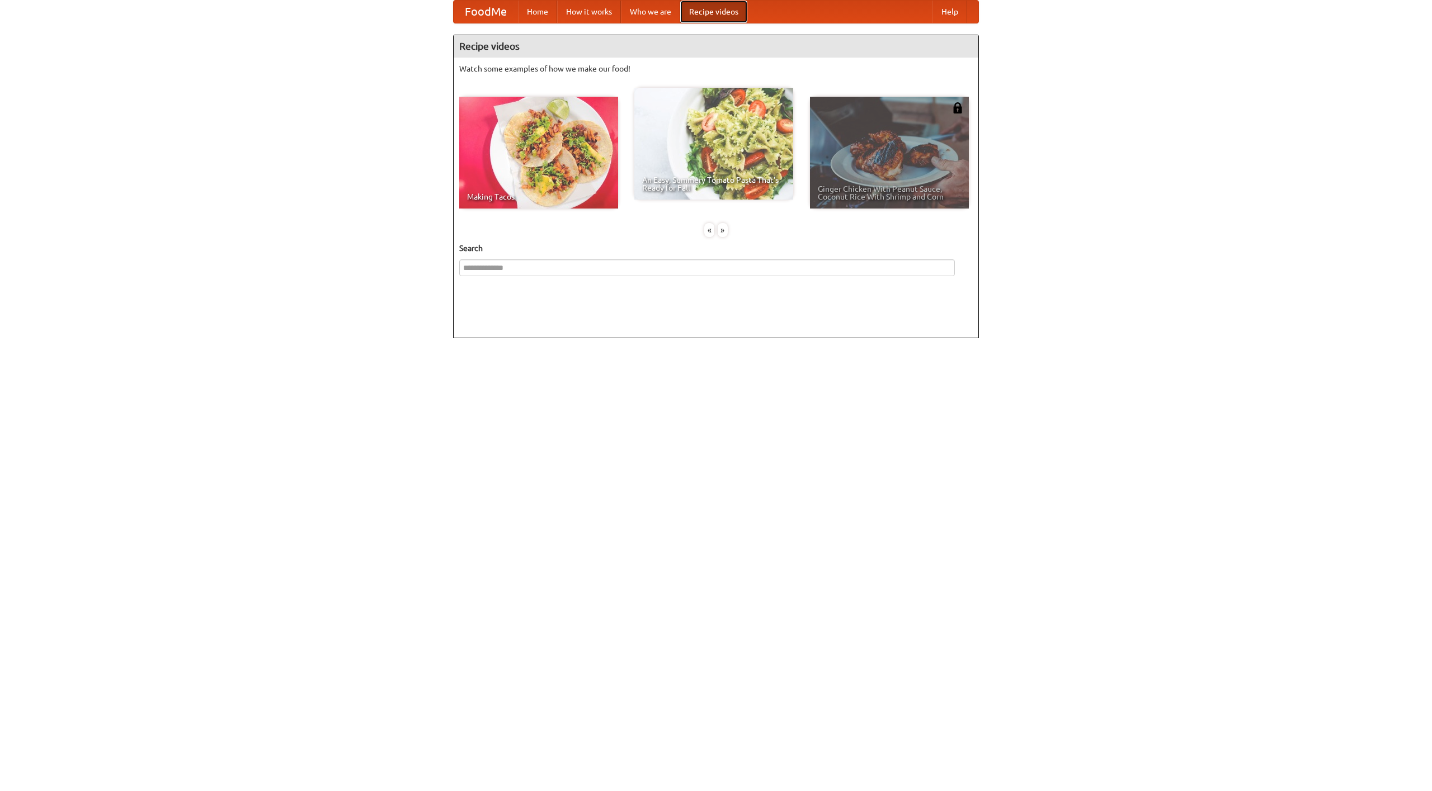  What do you see at coordinates (714, 144) in the screenshot?
I see `a: An Easy, Summery Tomato Pasta That's Ready for Fall` at bounding box center [714, 144].